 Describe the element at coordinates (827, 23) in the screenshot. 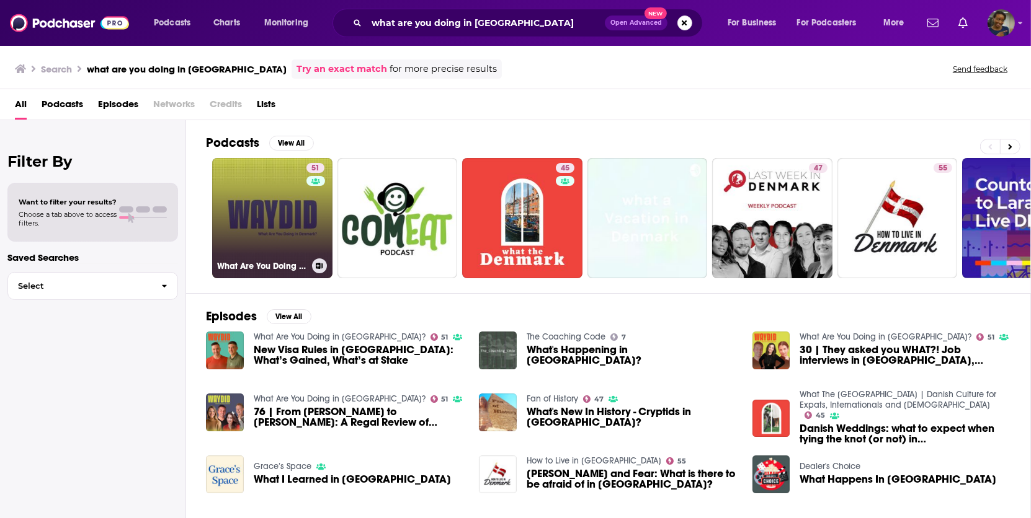

I see `span: For Podcasters` at that location.